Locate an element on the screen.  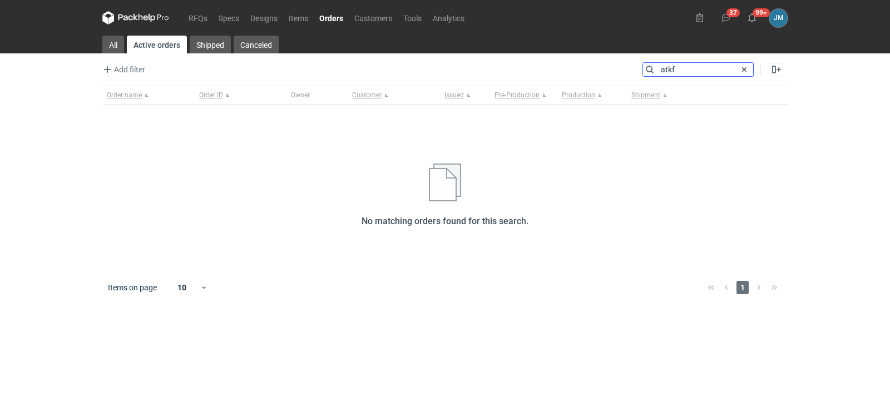
span: 1 is located at coordinates (743, 288).